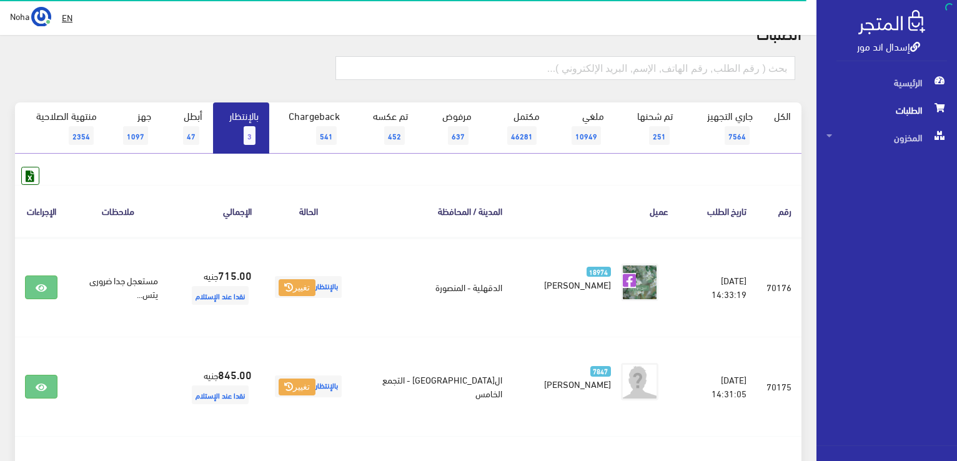  Describe the element at coordinates (779, 210) in the screenshot. I see `th: رقم` at that location.